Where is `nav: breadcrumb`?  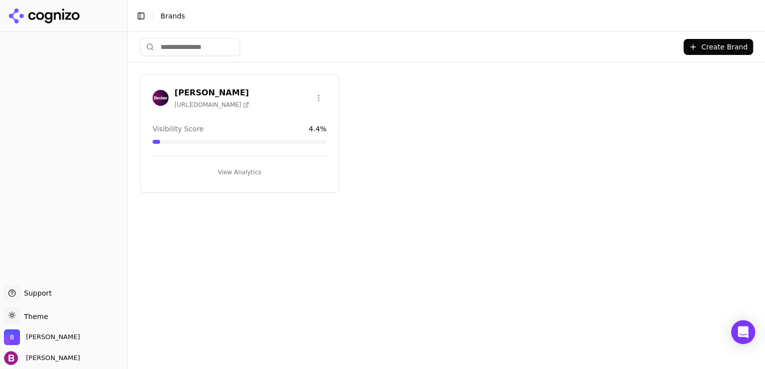
nav: breadcrumb is located at coordinates (448, 16).